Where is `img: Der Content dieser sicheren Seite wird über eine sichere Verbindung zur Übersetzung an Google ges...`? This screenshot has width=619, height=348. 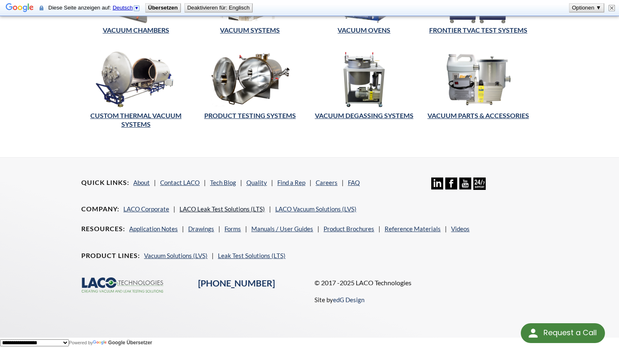 img: Der Content dieser sicheren Seite wird über eine sichere Verbindung zur Übersetzung an Google ges... is located at coordinates (41, 8).